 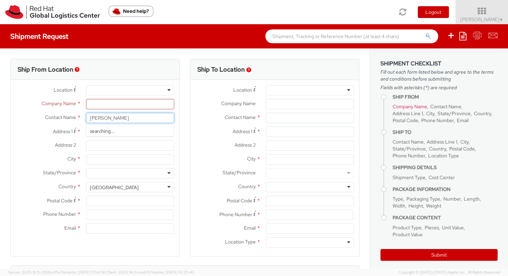 What do you see at coordinates (433, 12) in the screenshot?
I see `button: Logout` at bounding box center [433, 12].